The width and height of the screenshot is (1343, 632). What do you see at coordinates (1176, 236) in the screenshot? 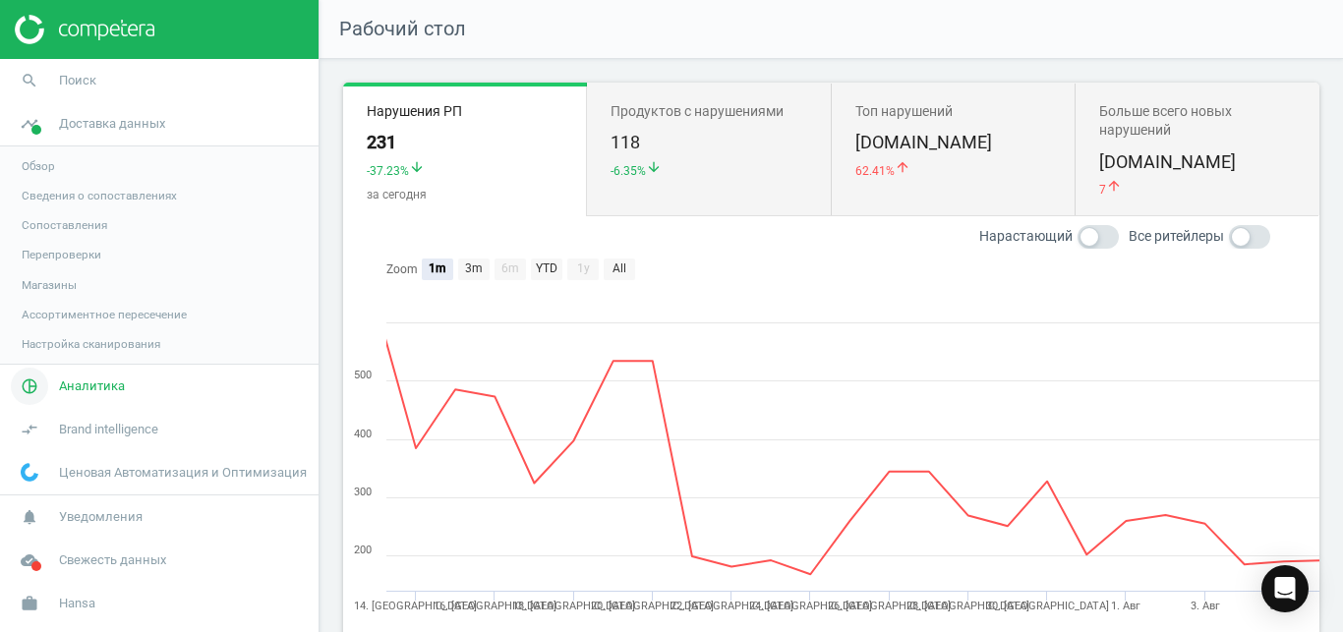
I see `span: Все ритейлеры` at bounding box center [1176, 236].